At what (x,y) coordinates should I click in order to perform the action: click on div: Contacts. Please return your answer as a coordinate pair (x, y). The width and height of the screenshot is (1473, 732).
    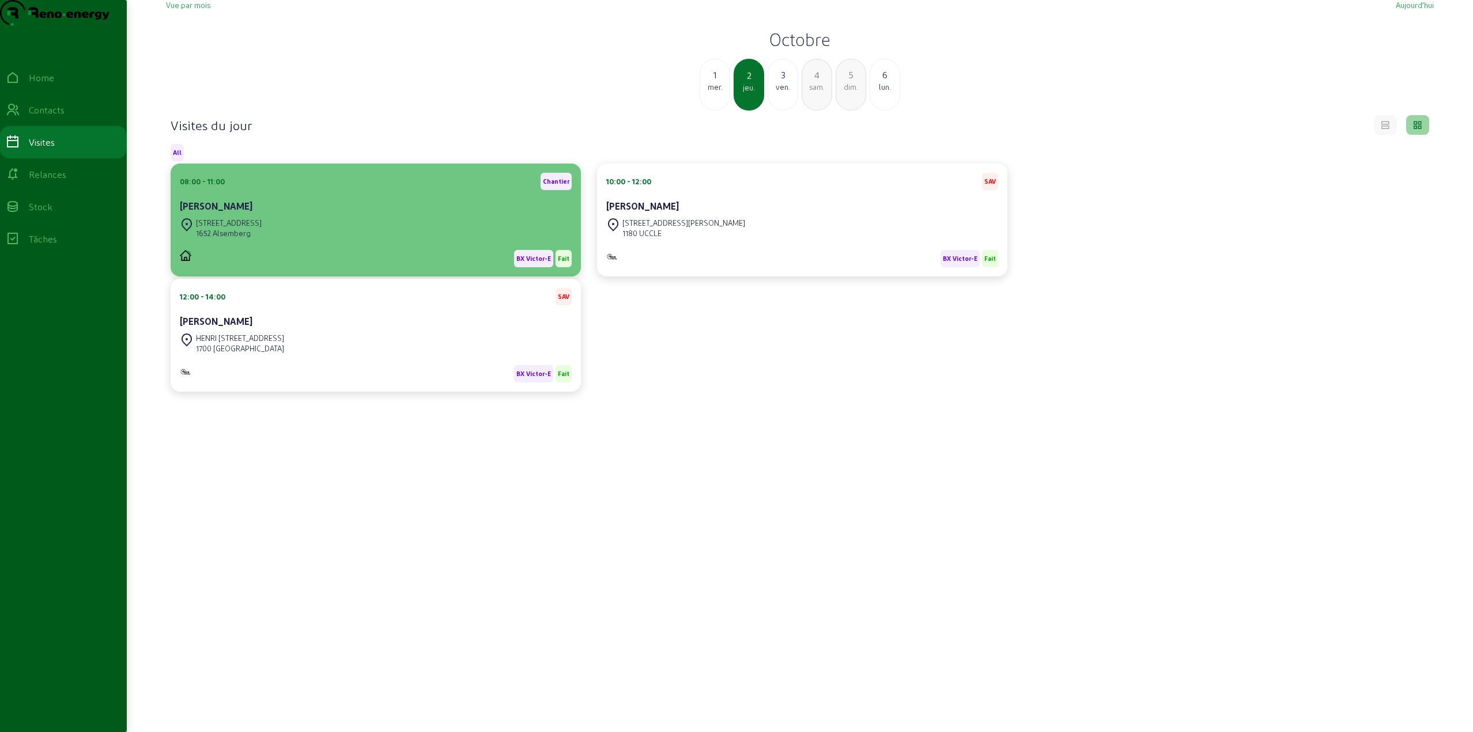
    Looking at the image, I should click on (47, 110).